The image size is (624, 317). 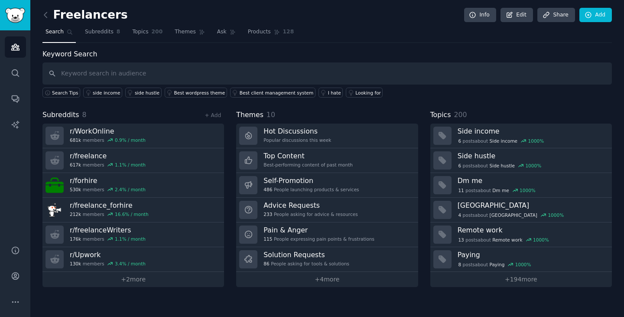 I want to click on h3: Paying, so click(x=532, y=254).